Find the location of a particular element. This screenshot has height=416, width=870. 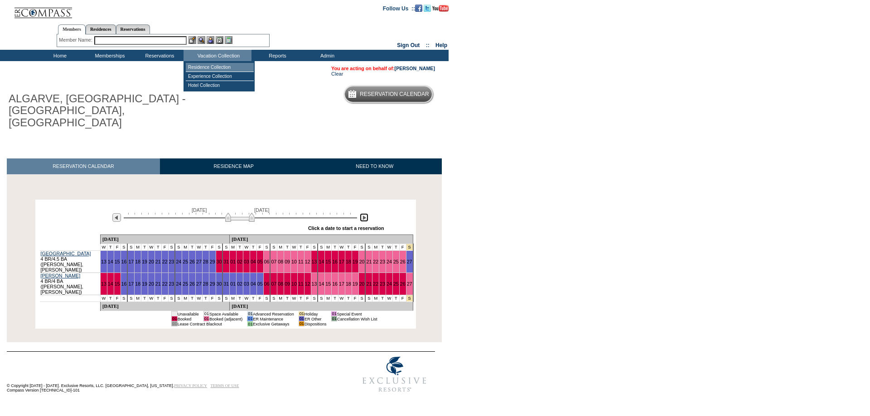

td: Admin is located at coordinates (326, 55).